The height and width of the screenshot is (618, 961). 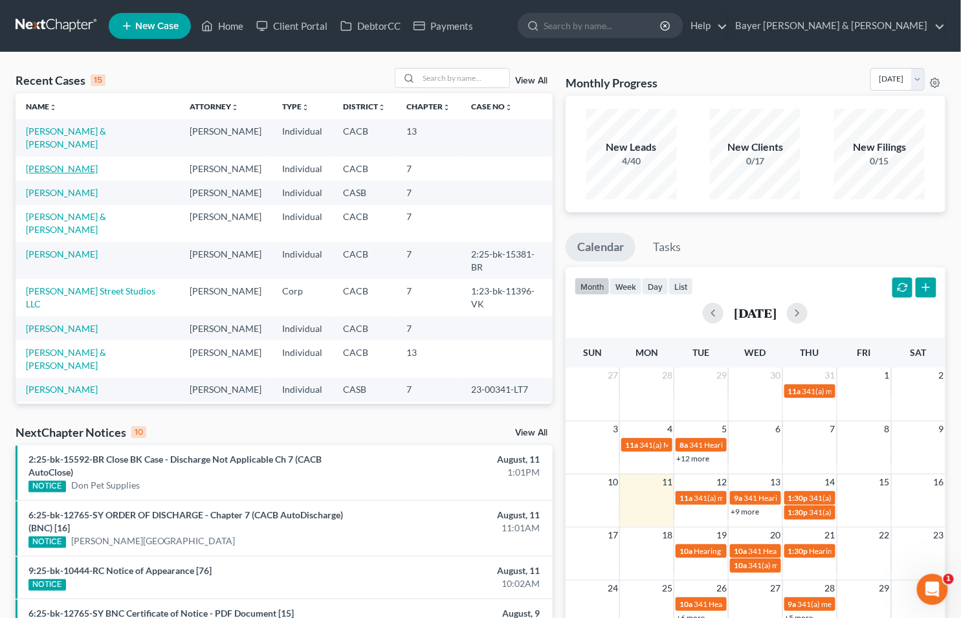 I want to click on a: Payments, so click(x=443, y=26).